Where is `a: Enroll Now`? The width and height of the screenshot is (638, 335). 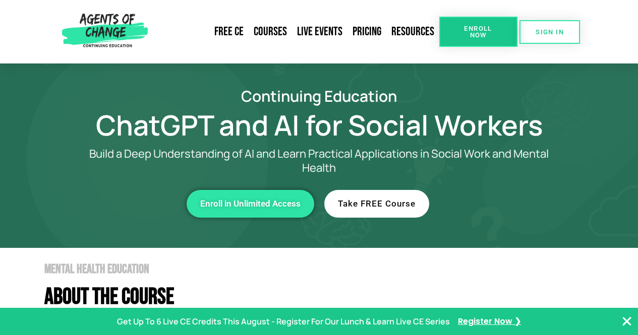
a: Enroll Now is located at coordinates (478, 32).